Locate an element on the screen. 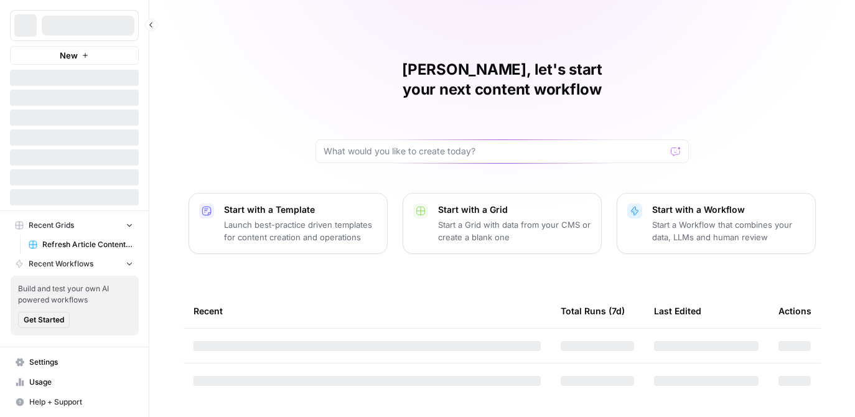 The height and width of the screenshot is (417, 855). p: Start a Grid with data from your CMS or create a blank one is located at coordinates (515, 231).